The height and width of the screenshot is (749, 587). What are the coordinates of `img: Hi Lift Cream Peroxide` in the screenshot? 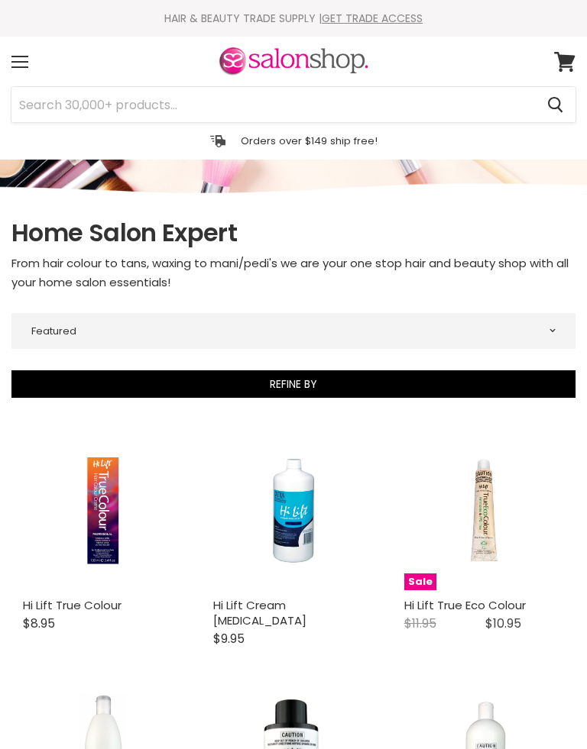 It's located at (293, 510).